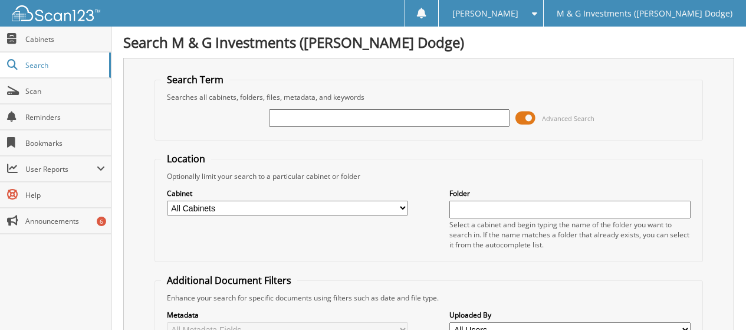 The height and width of the screenshot is (330, 746). Describe the element at coordinates (429, 176) in the screenshot. I see `div: Optionally limit your search to a particular cabinet or folder` at that location.